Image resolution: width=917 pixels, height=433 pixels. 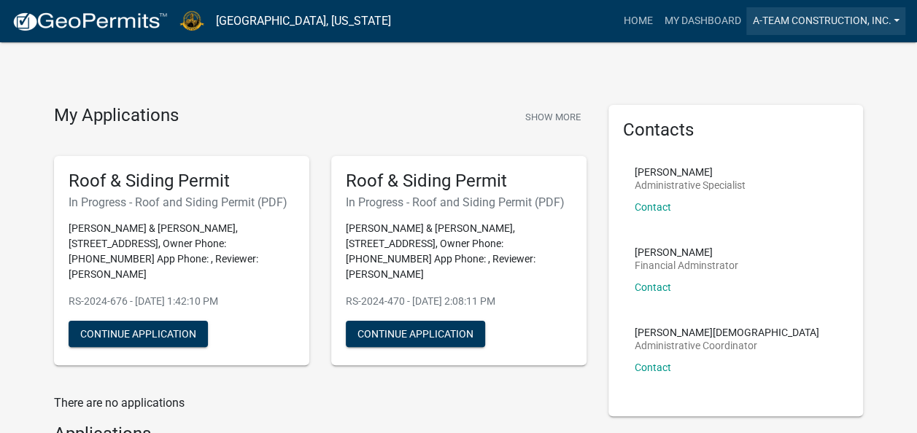 What do you see at coordinates (826, 21) in the screenshot?
I see `a: A-Team Construction, Inc.` at bounding box center [826, 21].